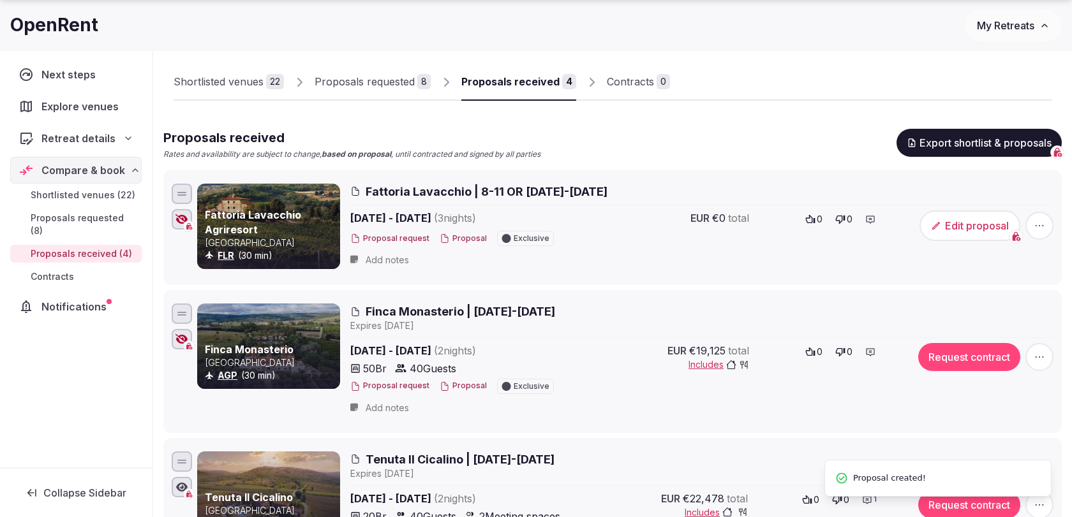  What do you see at coordinates (226, 256) in the screenshot?
I see `button: FLR` at bounding box center [226, 256].